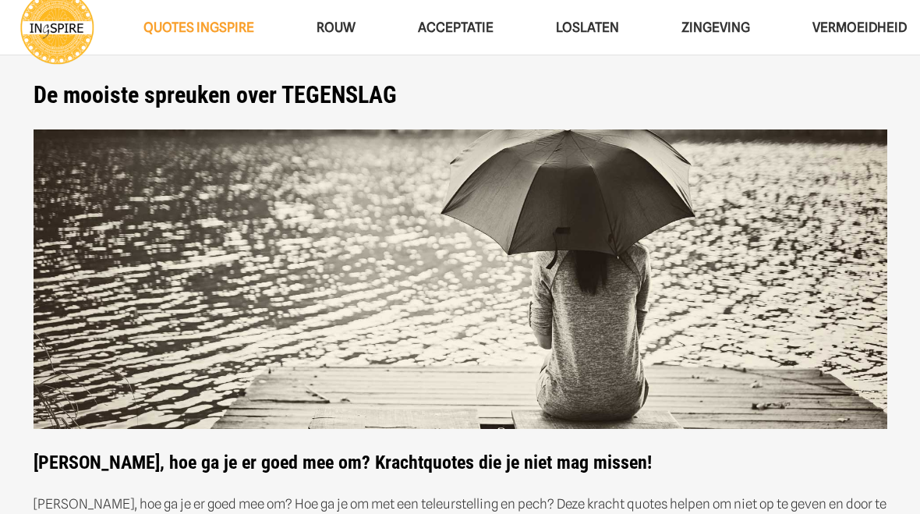  I want to click on a: ROUWROUW Menu, so click(336, 27).